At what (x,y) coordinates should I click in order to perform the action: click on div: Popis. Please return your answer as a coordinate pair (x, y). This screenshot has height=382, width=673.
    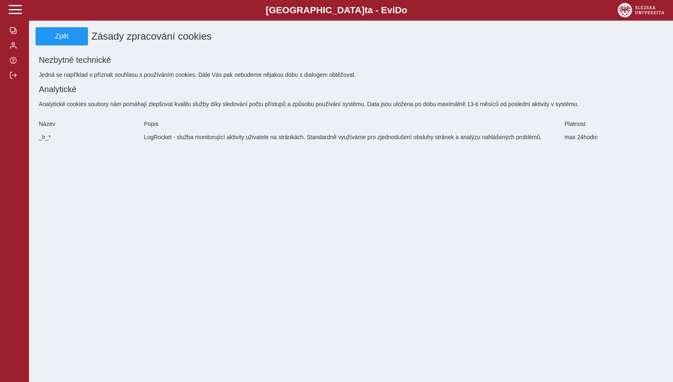
    Looking at the image, I should click on (351, 124).